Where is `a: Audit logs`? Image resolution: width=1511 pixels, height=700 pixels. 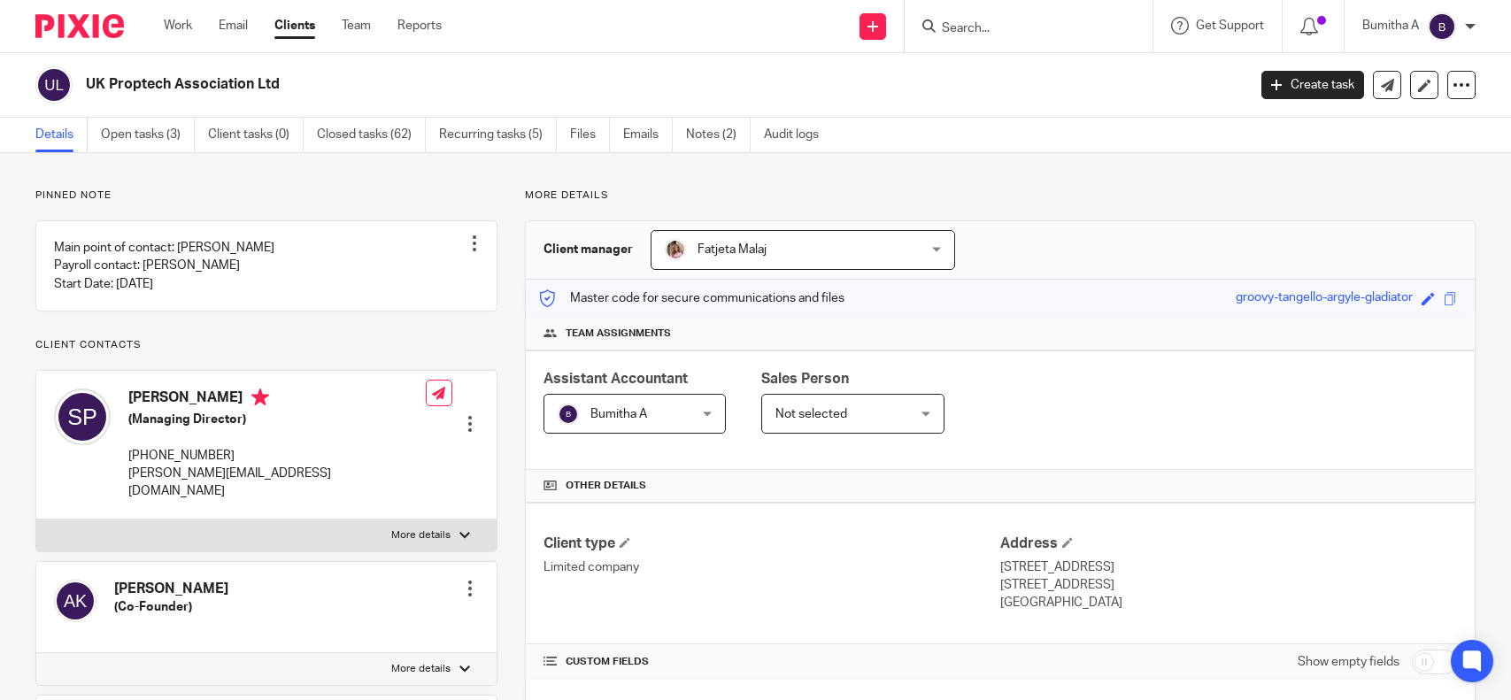
a: Audit logs is located at coordinates (797, 135).